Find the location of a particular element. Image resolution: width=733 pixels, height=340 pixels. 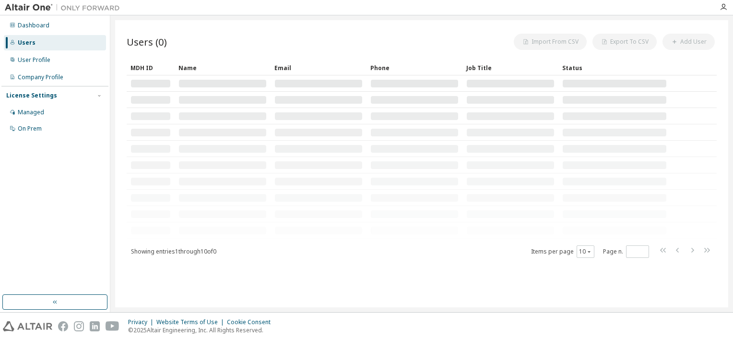

div: On Prem is located at coordinates (30, 129).